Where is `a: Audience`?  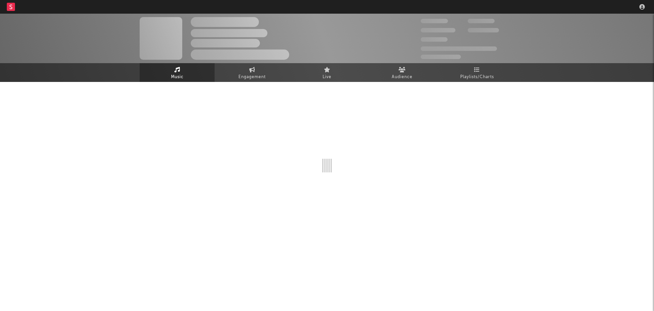 a: Audience is located at coordinates (402, 72).